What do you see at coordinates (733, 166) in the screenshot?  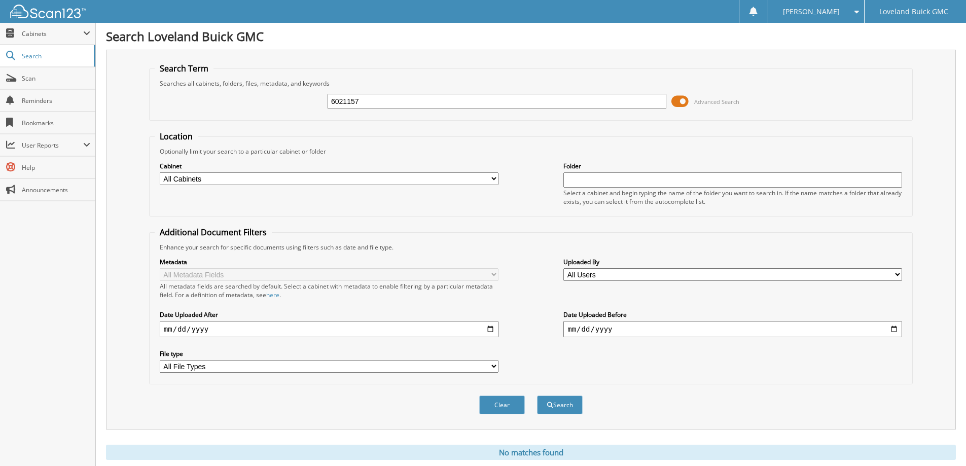 I see `label: Folder` at bounding box center [733, 166].